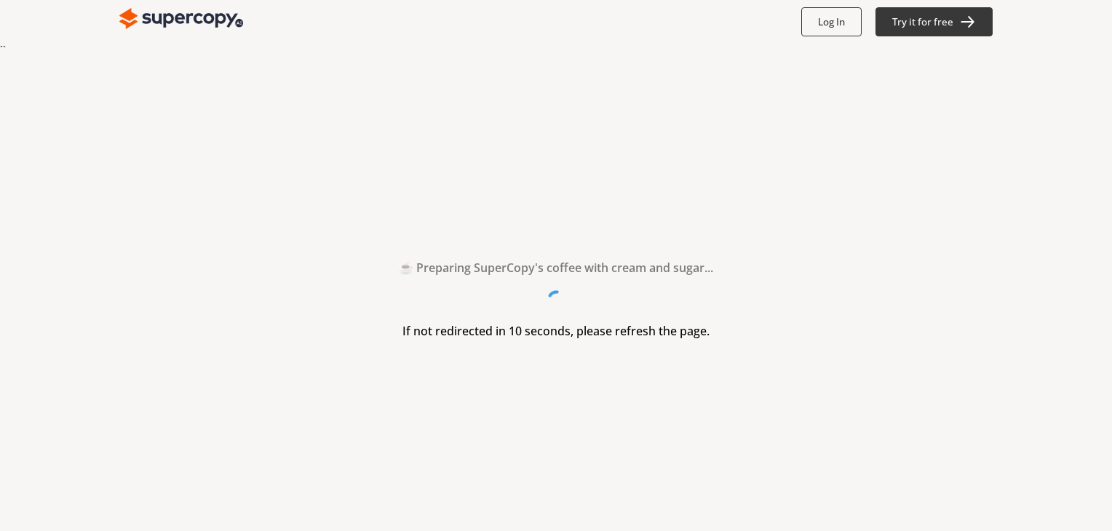 Image resolution: width=1112 pixels, height=531 pixels. What do you see at coordinates (935, 22) in the screenshot?
I see `button: Try it for free` at bounding box center [935, 22].